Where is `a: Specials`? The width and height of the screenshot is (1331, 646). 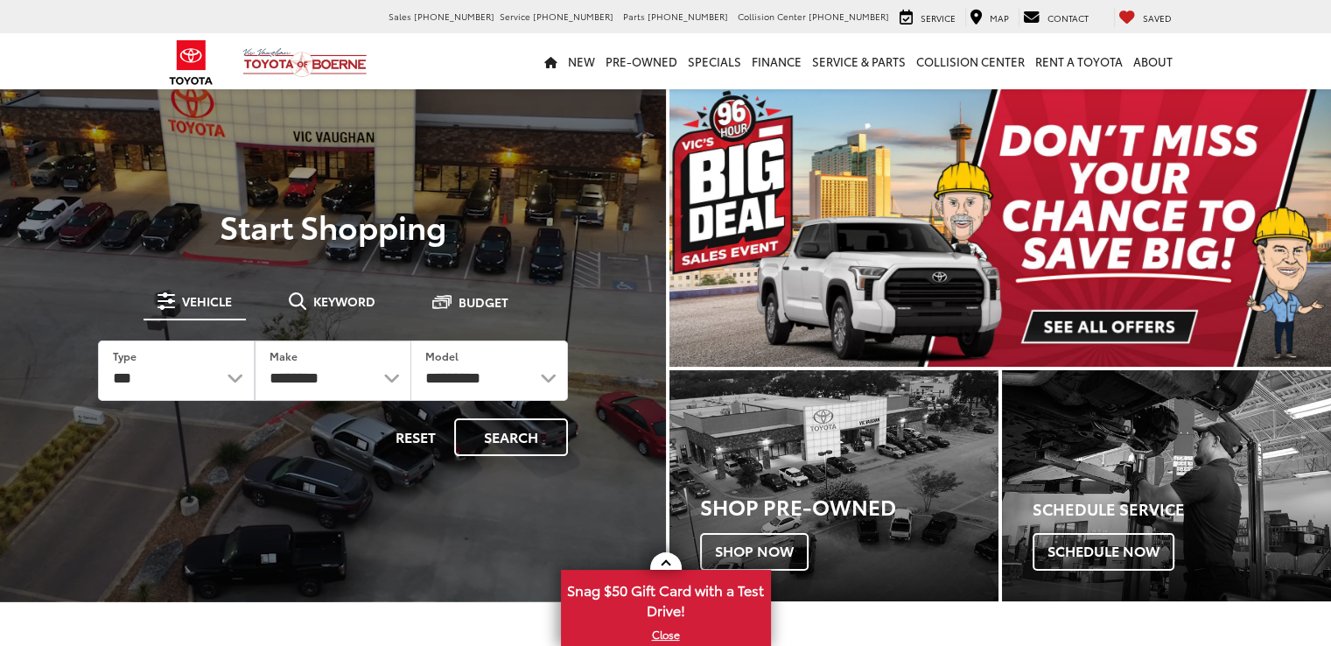 a: Specials is located at coordinates (714, 61).